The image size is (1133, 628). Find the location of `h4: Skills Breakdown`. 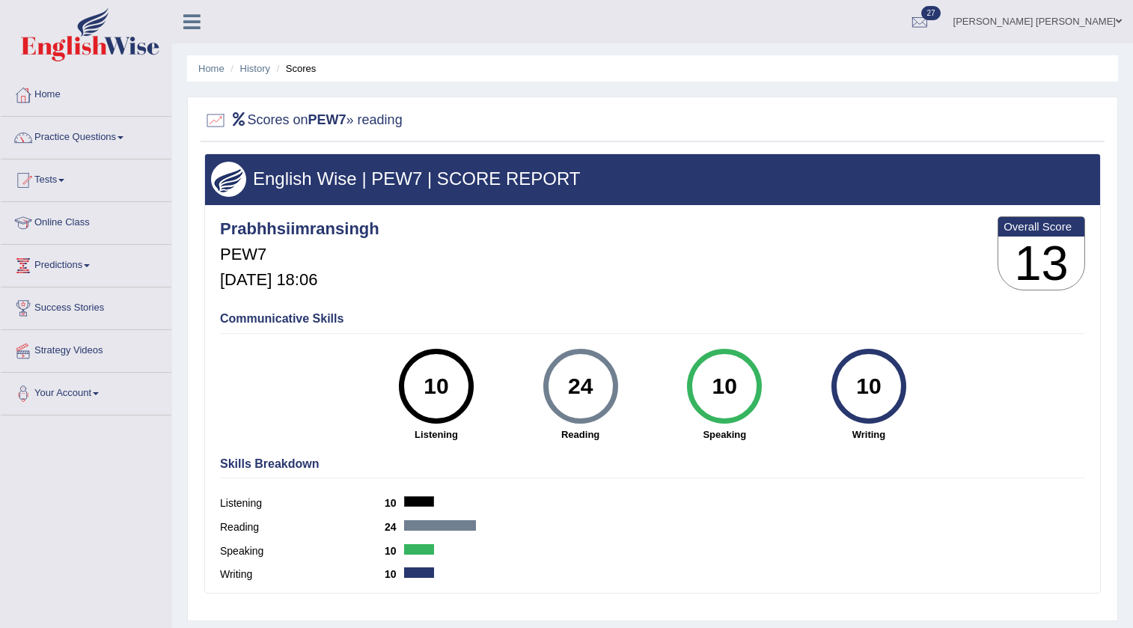

h4: Skills Breakdown is located at coordinates (653, 464).